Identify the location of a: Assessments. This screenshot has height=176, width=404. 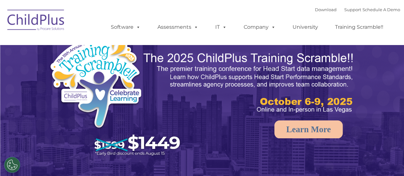
(178, 27).